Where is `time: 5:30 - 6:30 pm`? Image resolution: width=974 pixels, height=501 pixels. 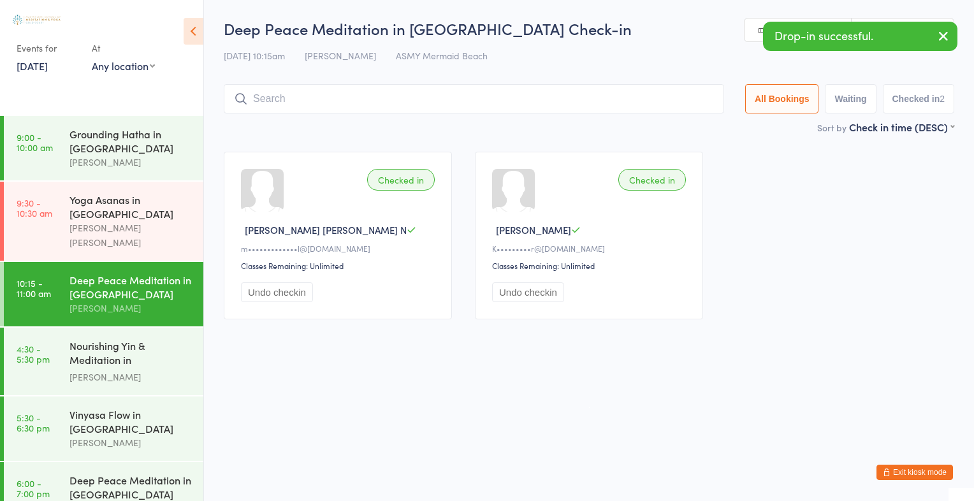 time: 5:30 - 6:30 pm is located at coordinates (33, 423).